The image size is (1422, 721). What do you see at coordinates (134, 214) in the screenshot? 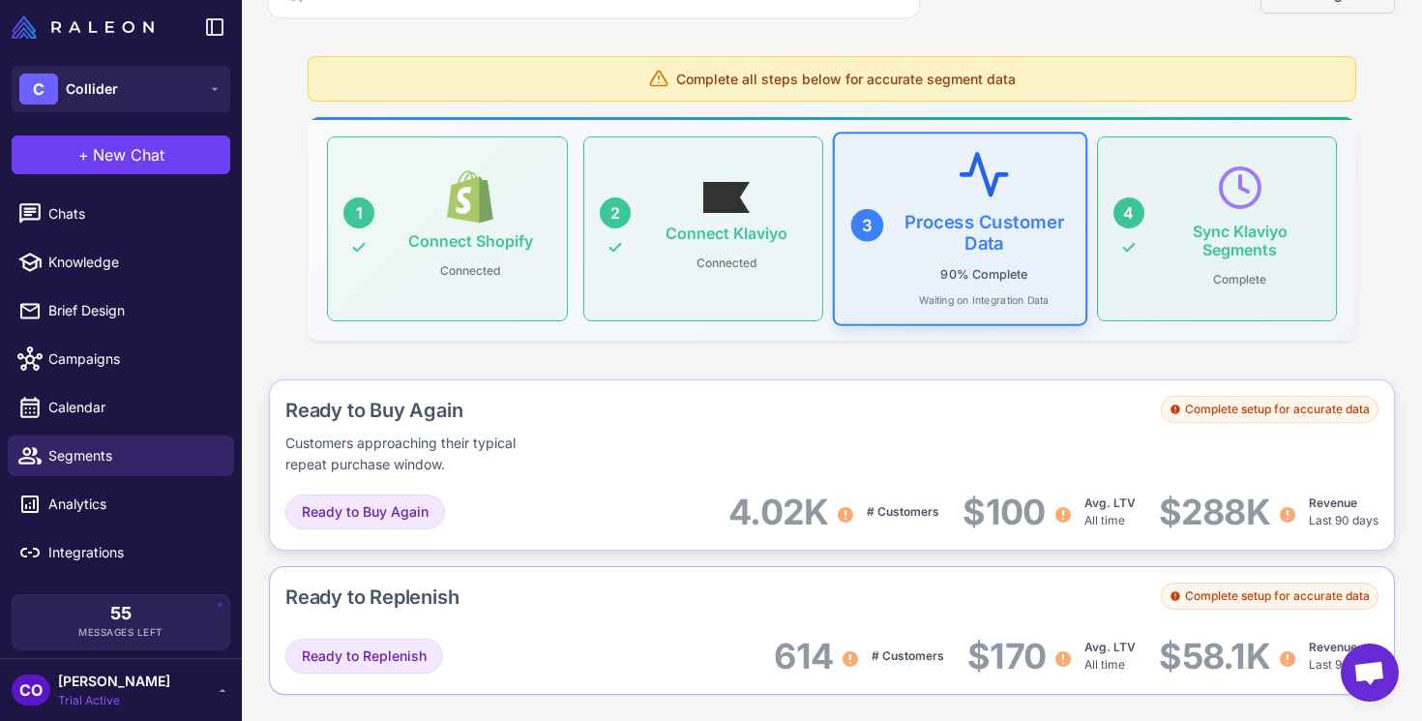
I see `span: Chats` at bounding box center [134, 214].